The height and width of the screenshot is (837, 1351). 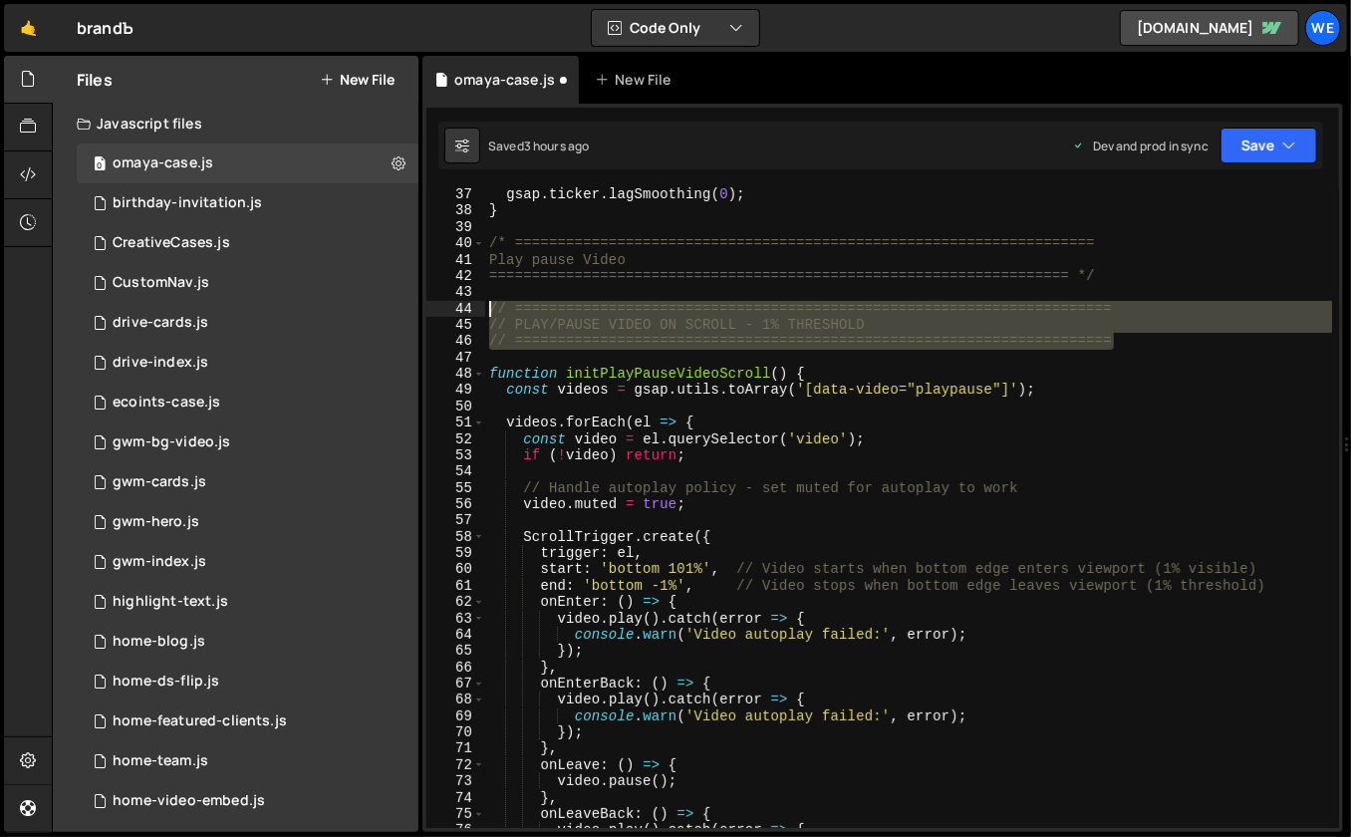 What do you see at coordinates (455, 814) in the screenshot?
I see `div: 75` at bounding box center [455, 814].